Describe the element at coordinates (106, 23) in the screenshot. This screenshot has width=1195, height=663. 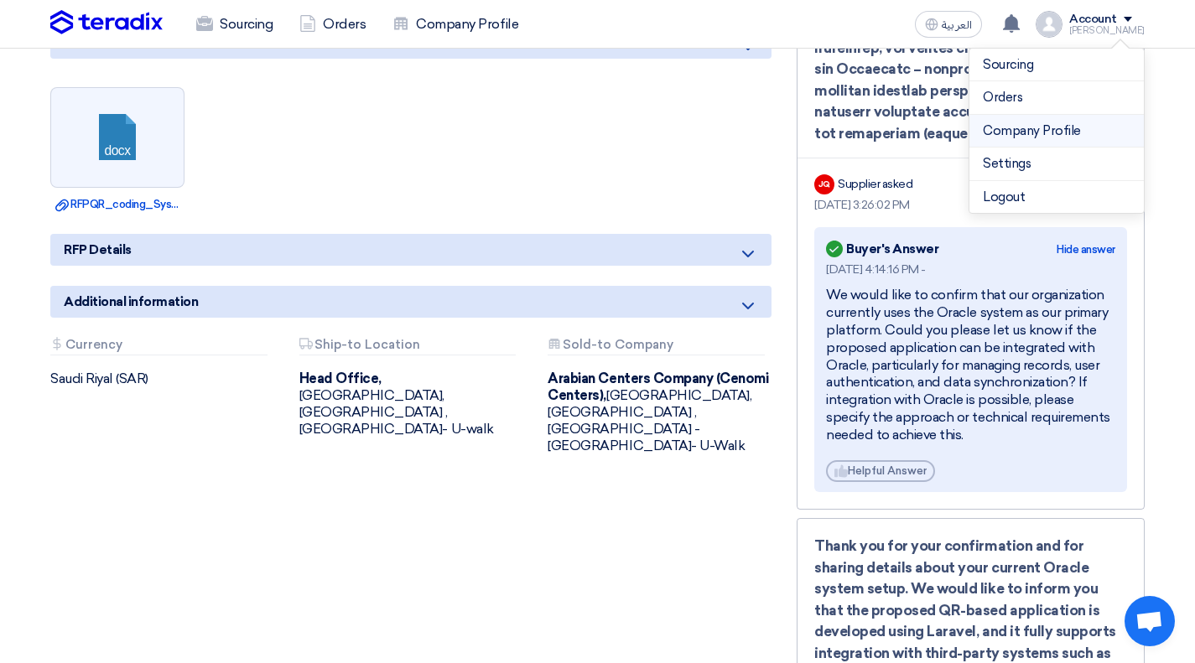
I see `img: Teradix logo` at that location.